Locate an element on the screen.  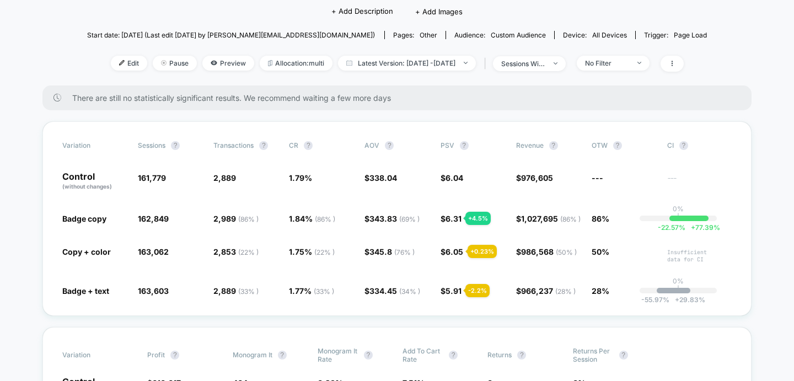
span: 77.39 % is located at coordinates (702, 227).